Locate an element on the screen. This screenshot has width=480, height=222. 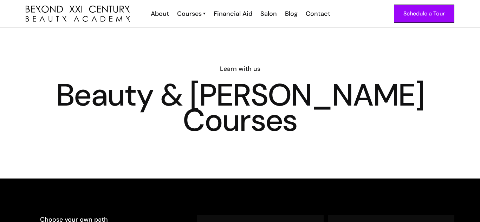
a: About is located at coordinates (159, 14).